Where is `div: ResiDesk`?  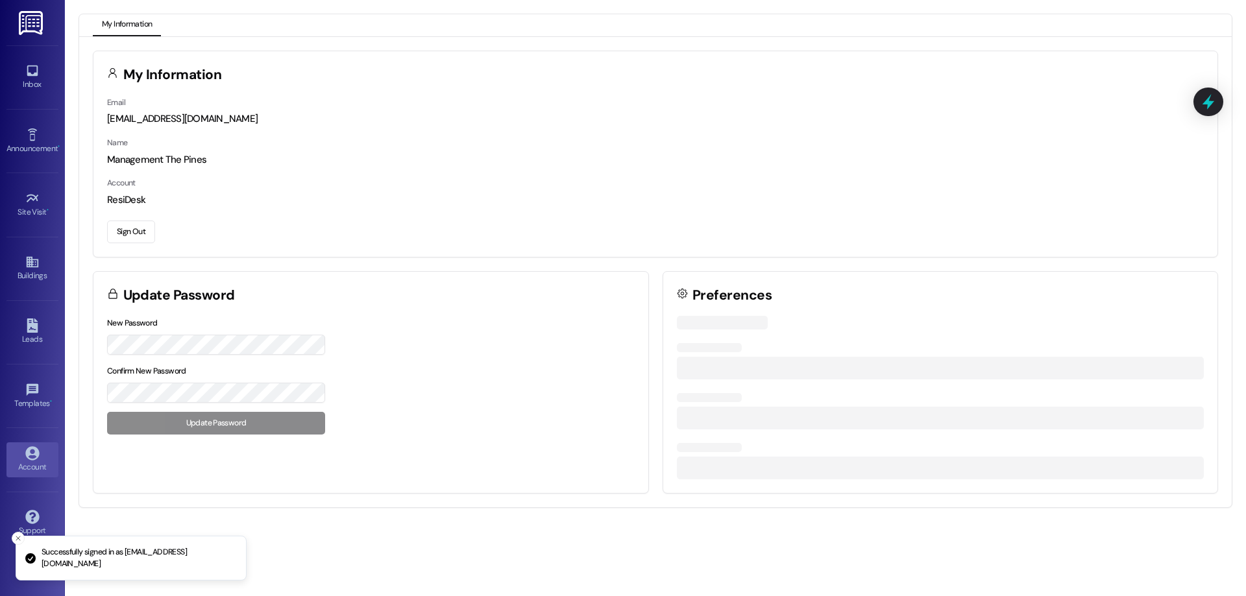
div: ResiDesk is located at coordinates (655, 200).